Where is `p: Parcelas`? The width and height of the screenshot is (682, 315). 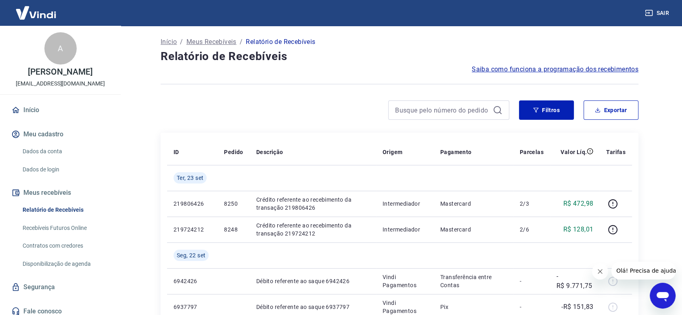 p: Parcelas is located at coordinates (531, 152).